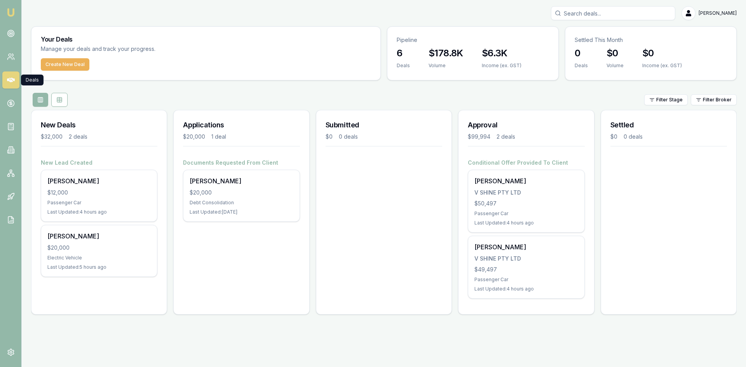  Describe the element at coordinates (206, 39) in the screenshot. I see `h3: Your Deals` at that location.